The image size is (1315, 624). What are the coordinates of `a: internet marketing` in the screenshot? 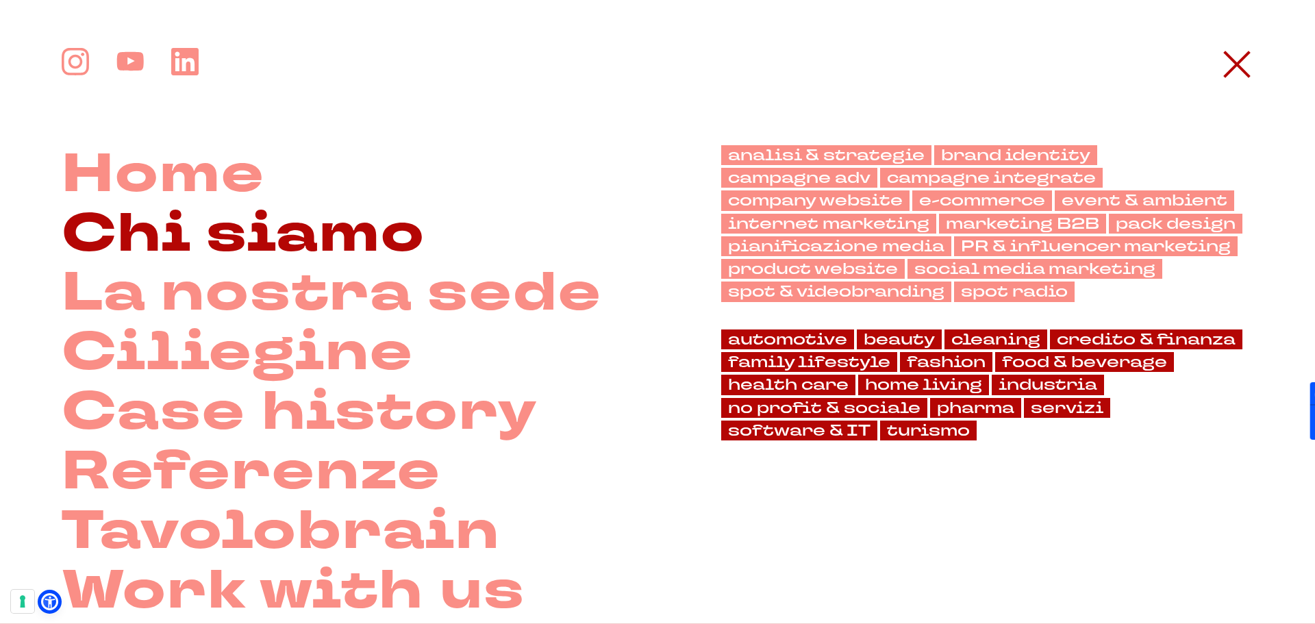 It's located at (829, 223).